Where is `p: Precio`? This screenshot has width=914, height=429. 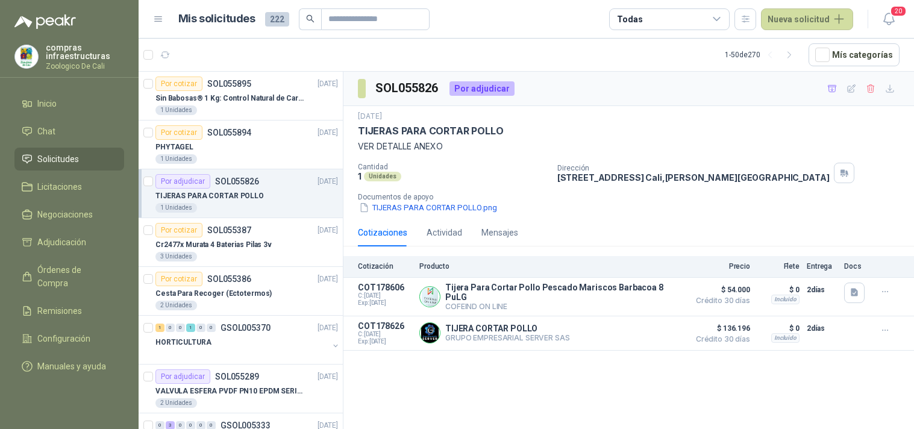 p: Precio is located at coordinates (720, 266).